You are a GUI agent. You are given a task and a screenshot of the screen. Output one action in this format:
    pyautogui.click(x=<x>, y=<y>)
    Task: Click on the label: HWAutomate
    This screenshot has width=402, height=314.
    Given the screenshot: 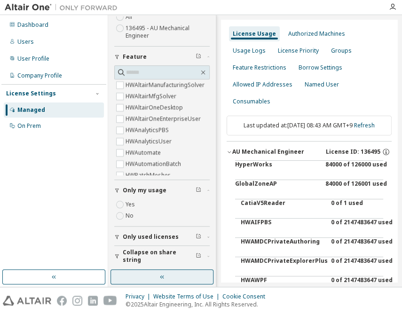 What is the action you would take?
    pyautogui.click(x=144, y=153)
    